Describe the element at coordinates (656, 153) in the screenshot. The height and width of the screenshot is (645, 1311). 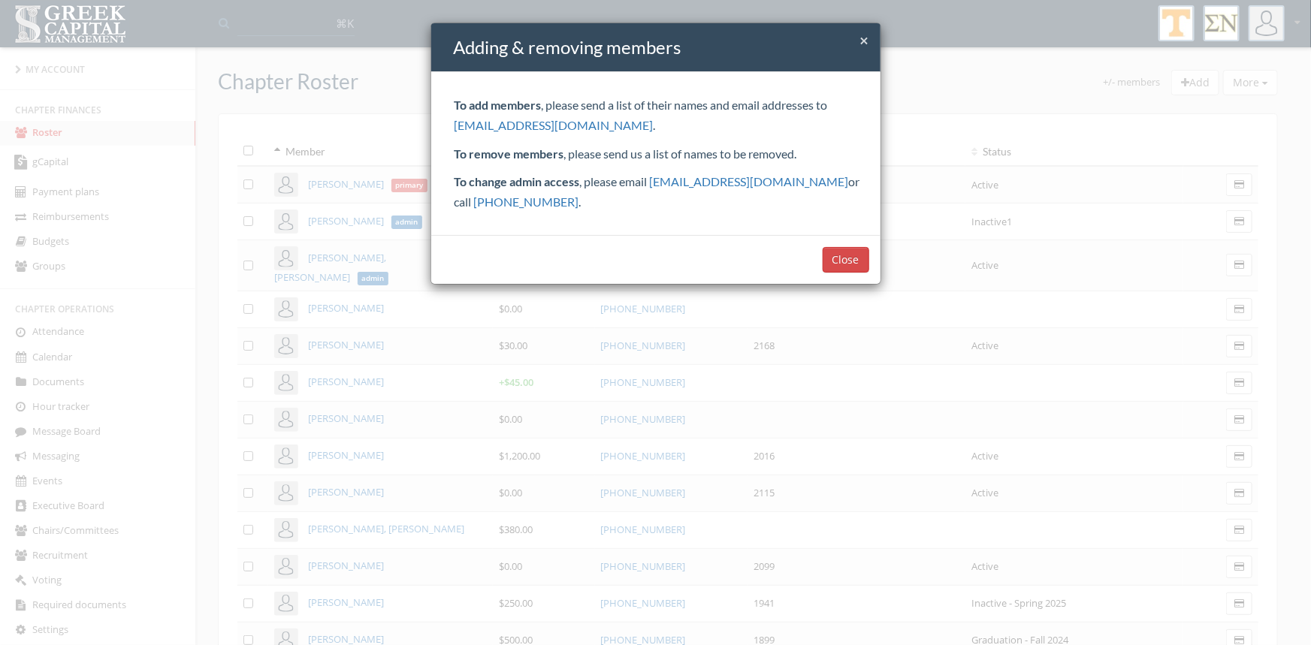
I see `p: , please send us a list of names to be removed.` at that location.